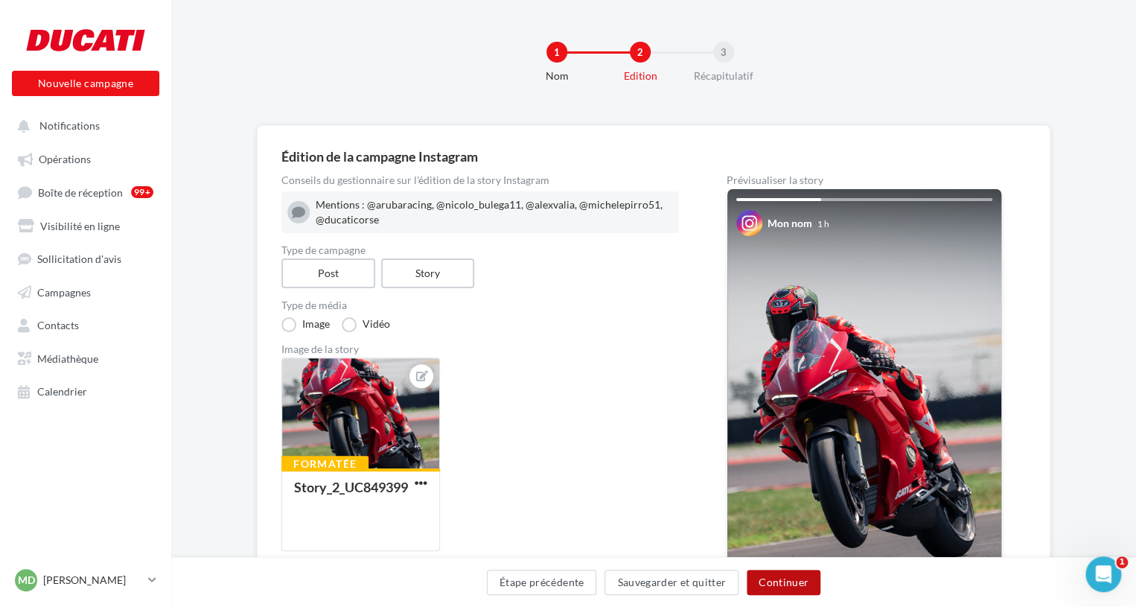 The image size is (1136, 607). I want to click on label: Type de média, so click(480, 305).